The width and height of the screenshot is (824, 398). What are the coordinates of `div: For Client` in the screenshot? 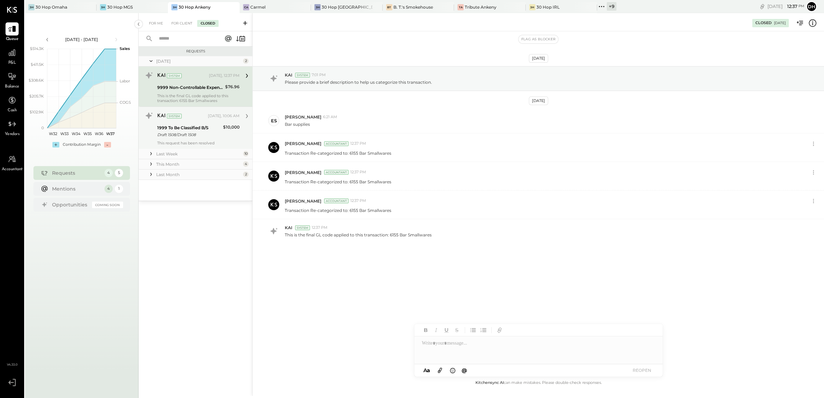 It's located at (182, 23).